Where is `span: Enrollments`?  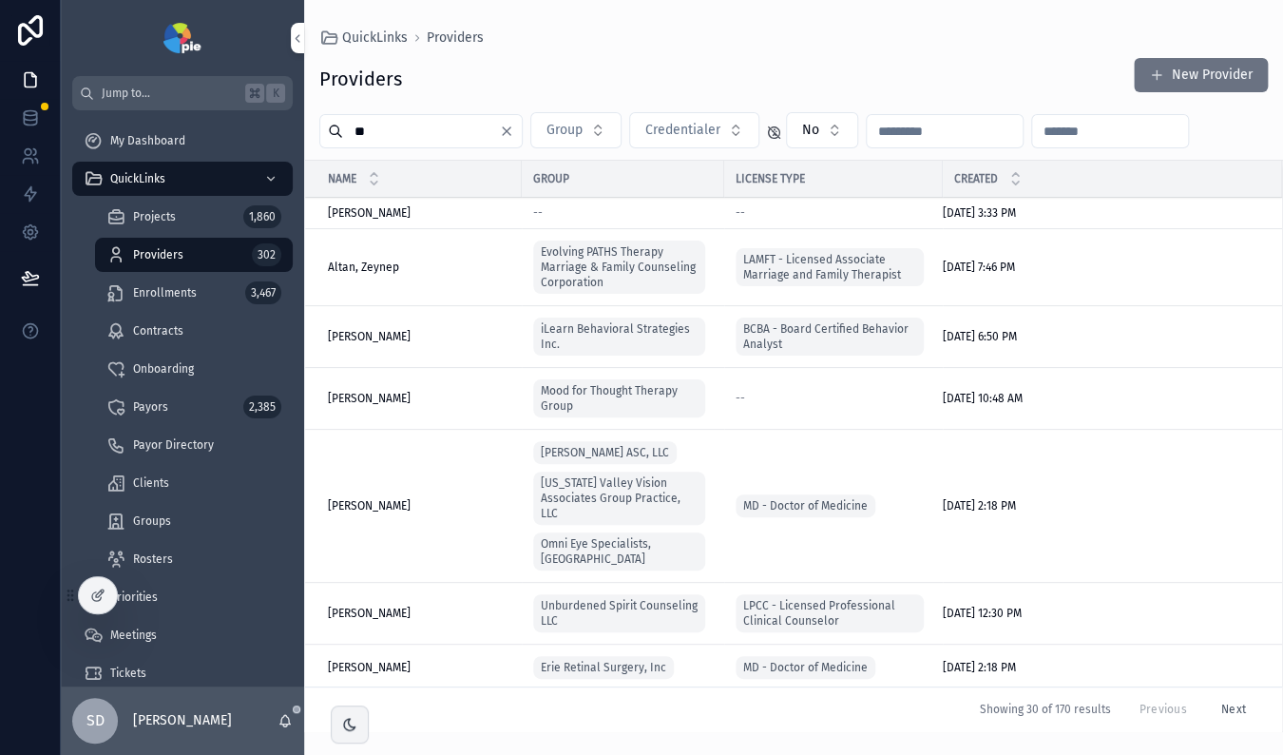 span: Enrollments is located at coordinates (164, 293).